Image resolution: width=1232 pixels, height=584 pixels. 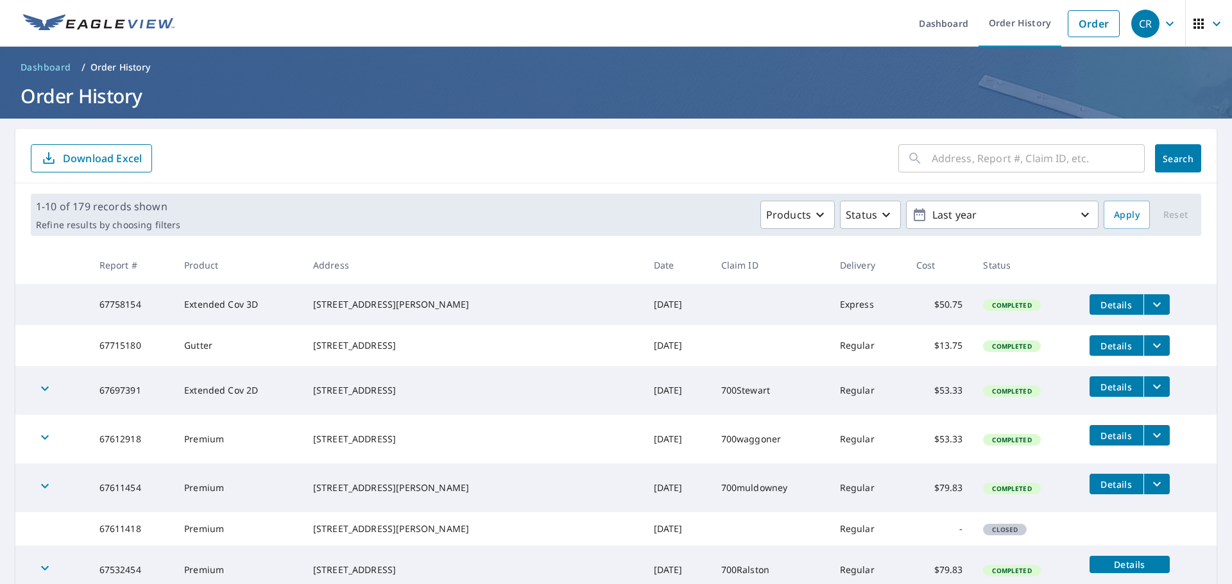 I want to click on p: Status, so click(x=861, y=215).